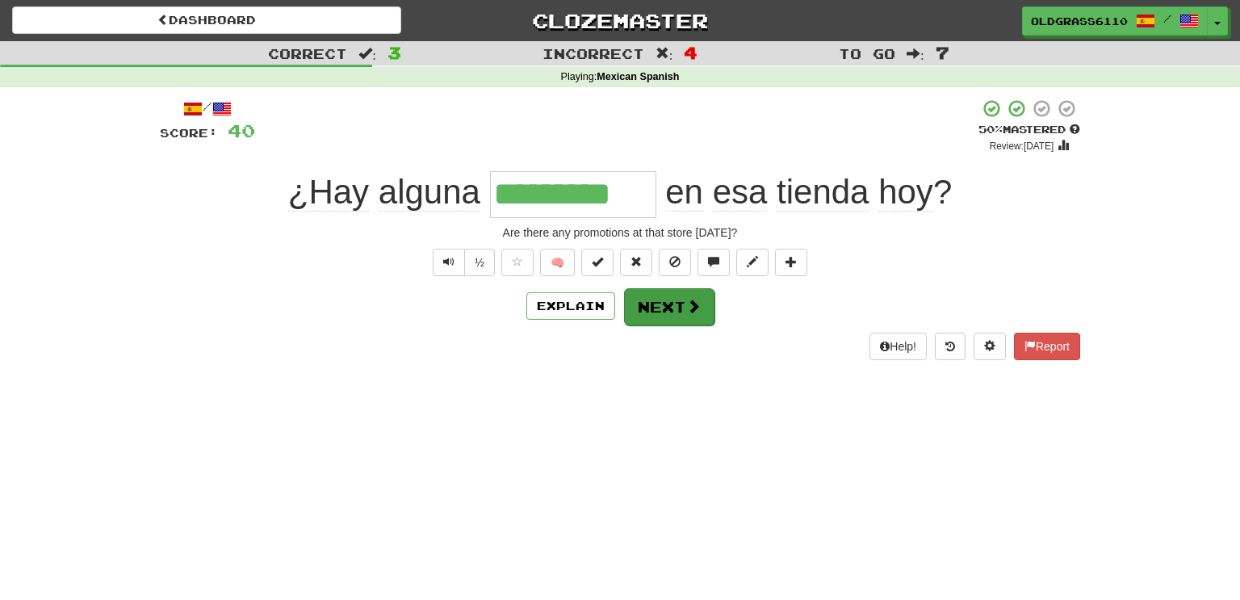  What do you see at coordinates (517, 262) in the screenshot?
I see `button: Favorite sentence (alt+f)` at bounding box center [517, 262].